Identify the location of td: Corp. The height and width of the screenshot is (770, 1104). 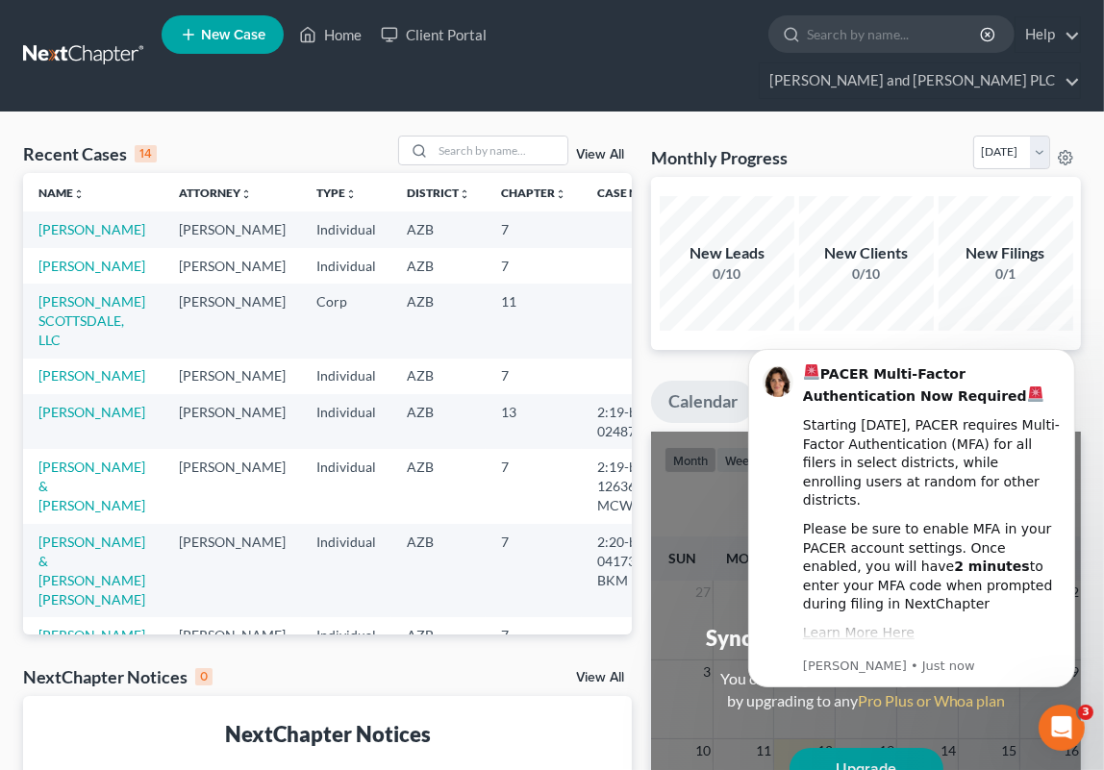
(346, 320).